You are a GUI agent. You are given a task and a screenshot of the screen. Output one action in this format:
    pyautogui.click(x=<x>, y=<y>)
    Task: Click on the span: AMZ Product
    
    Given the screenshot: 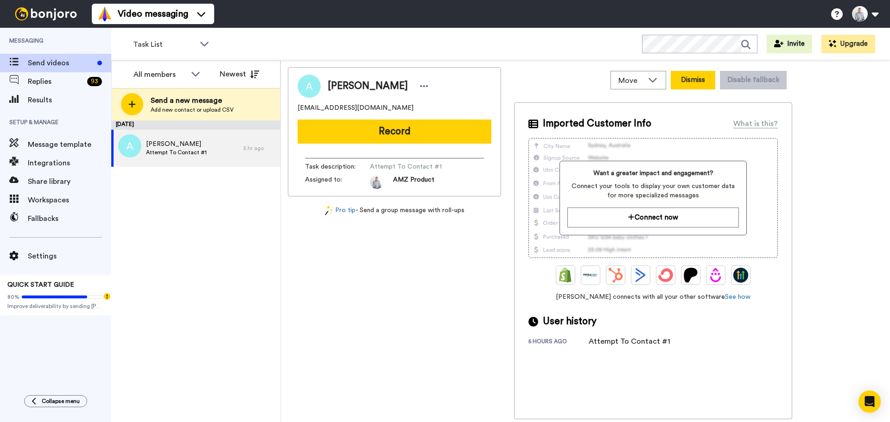 What is the action you would take?
    pyautogui.click(x=413, y=182)
    